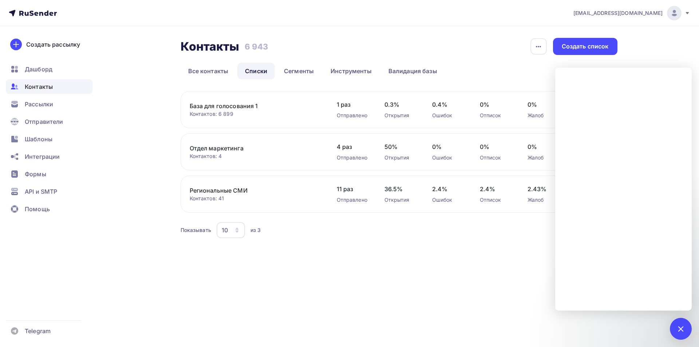 The width and height of the screenshot is (699, 347). I want to click on span: 11 раз, so click(353, 189).